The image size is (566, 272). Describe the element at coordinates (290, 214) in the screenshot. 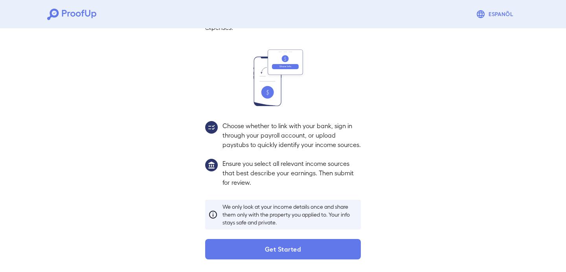

I see `p: We only look at your income details once and share them only with the property you applied to. Yo...` at that location.